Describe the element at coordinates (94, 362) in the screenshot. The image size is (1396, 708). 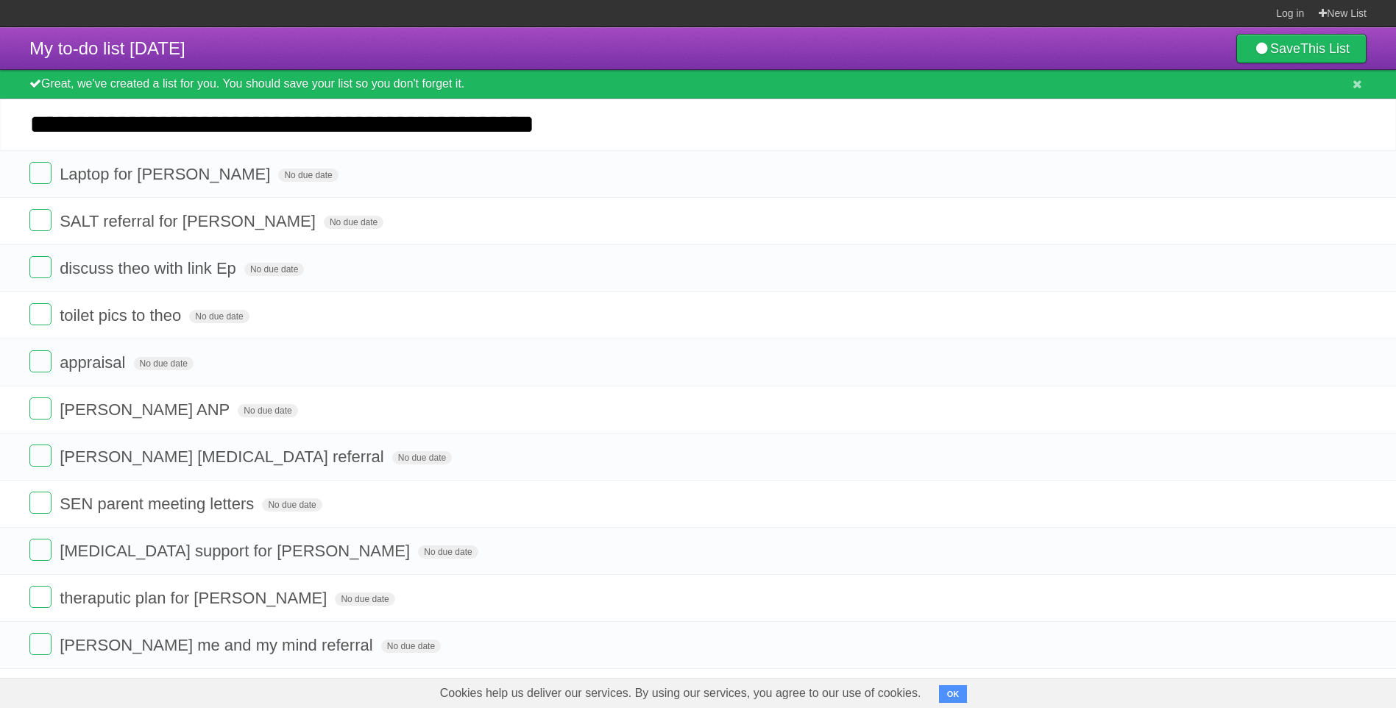
I see `span: appraisal` at that location.